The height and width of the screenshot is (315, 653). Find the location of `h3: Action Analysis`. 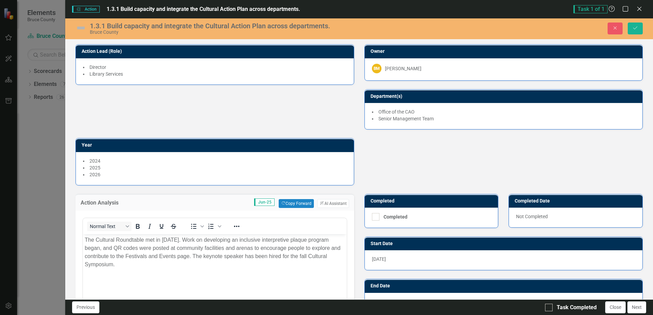

h3: Action Analysis is located at coordinates (119, 203).